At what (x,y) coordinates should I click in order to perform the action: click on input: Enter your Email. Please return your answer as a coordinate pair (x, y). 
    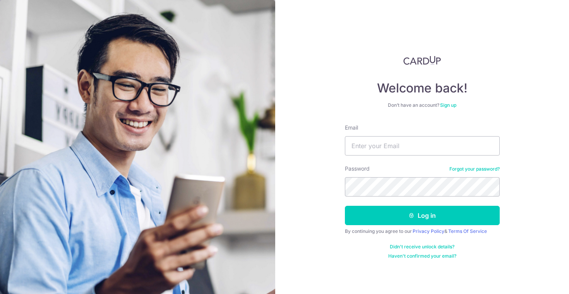
    Looking at the image, I should click on (423, 146).